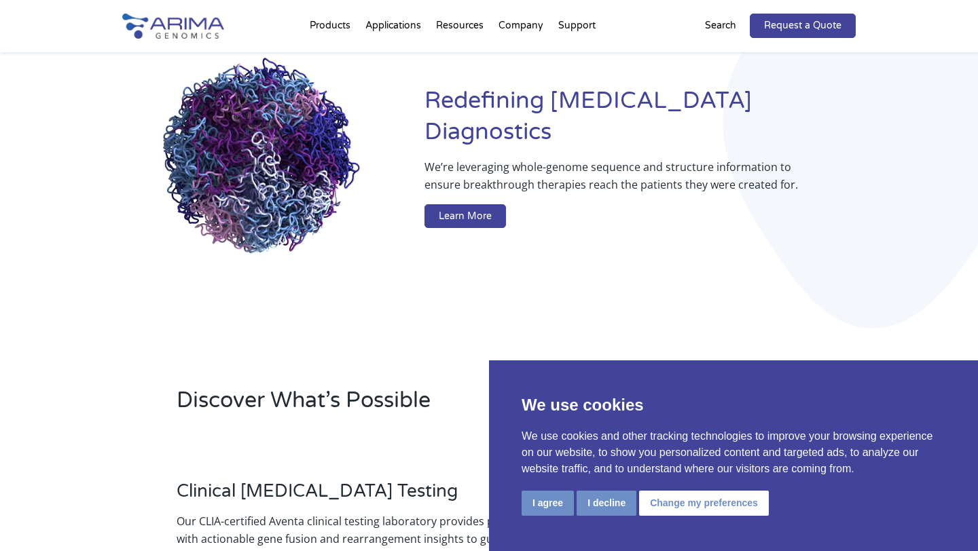 This screenshot has height=551, width=978. What do you see at coordinates (733, 453) in the screenshot?
I see `p: We use cookies and other tracking technologies to improve your browsing experience on our website...` at bounding box center [733, 453].